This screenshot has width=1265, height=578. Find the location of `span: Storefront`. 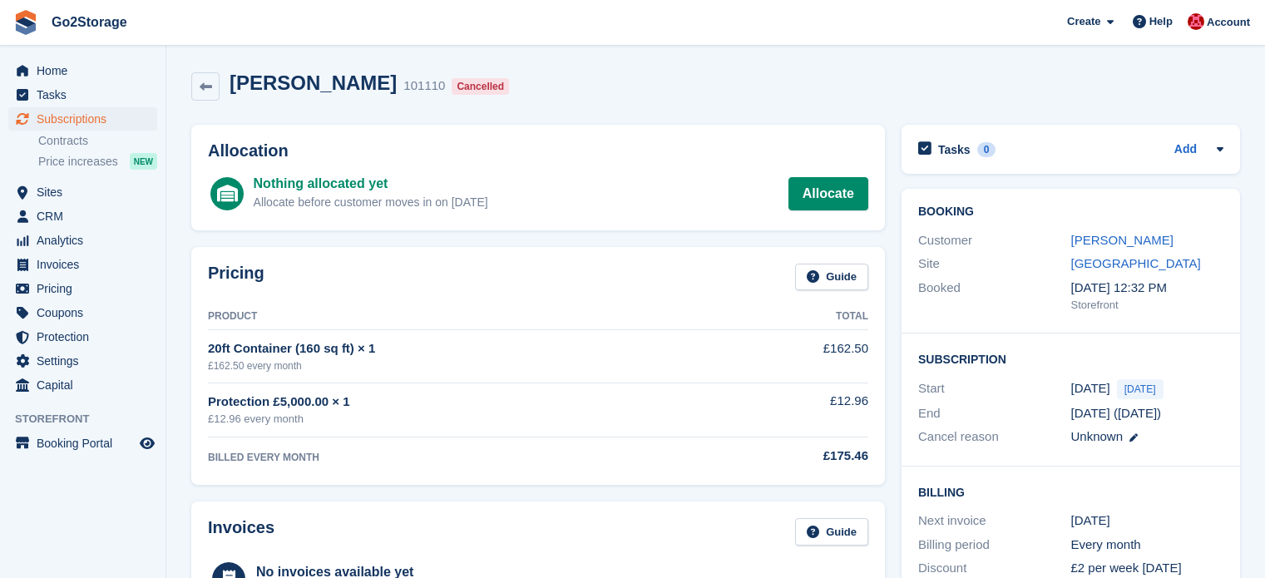

span: Storefront is located at coordinates (90, 419).